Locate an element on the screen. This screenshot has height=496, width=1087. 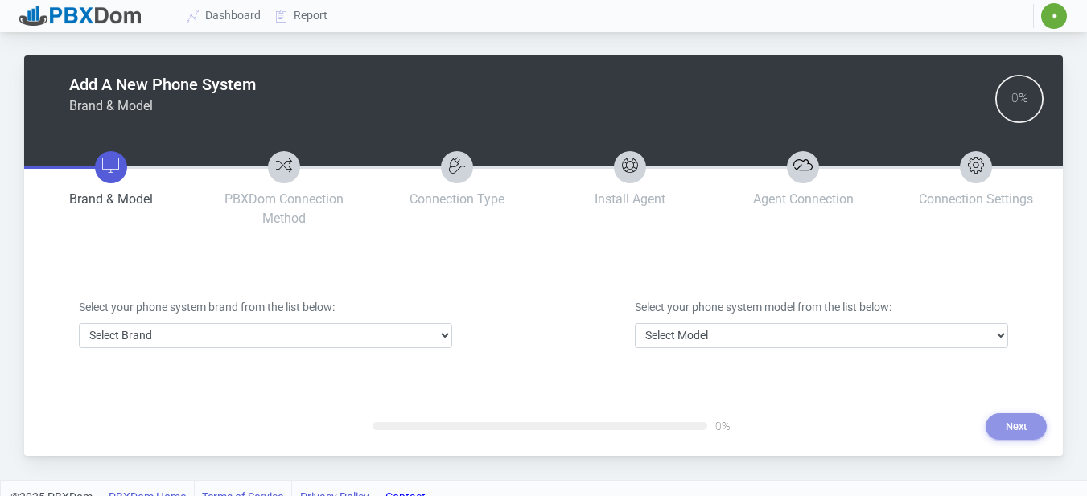
label: Select your phone system brand from the list below: is located at coordinates (207, 307).